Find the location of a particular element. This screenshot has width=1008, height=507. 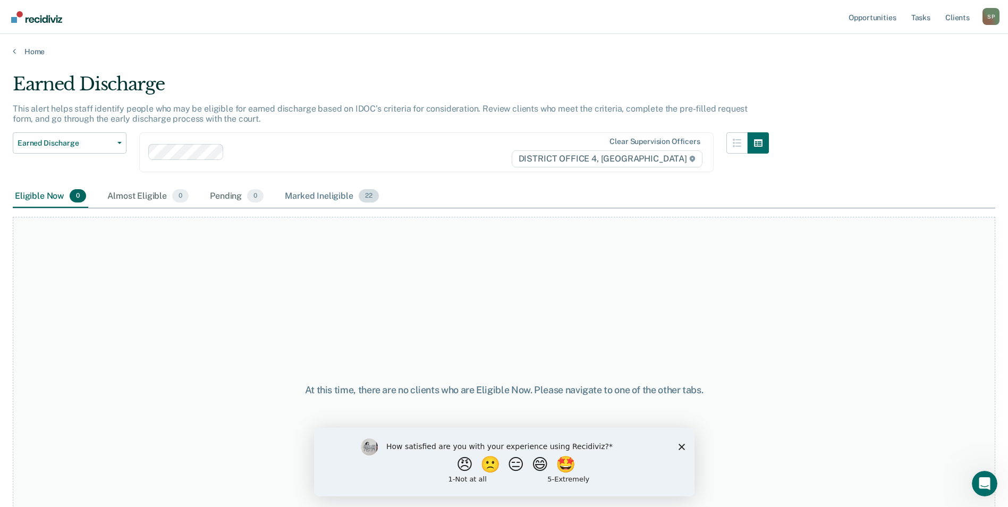

button: Profile dropdown button is located at coordinates (991, 16).